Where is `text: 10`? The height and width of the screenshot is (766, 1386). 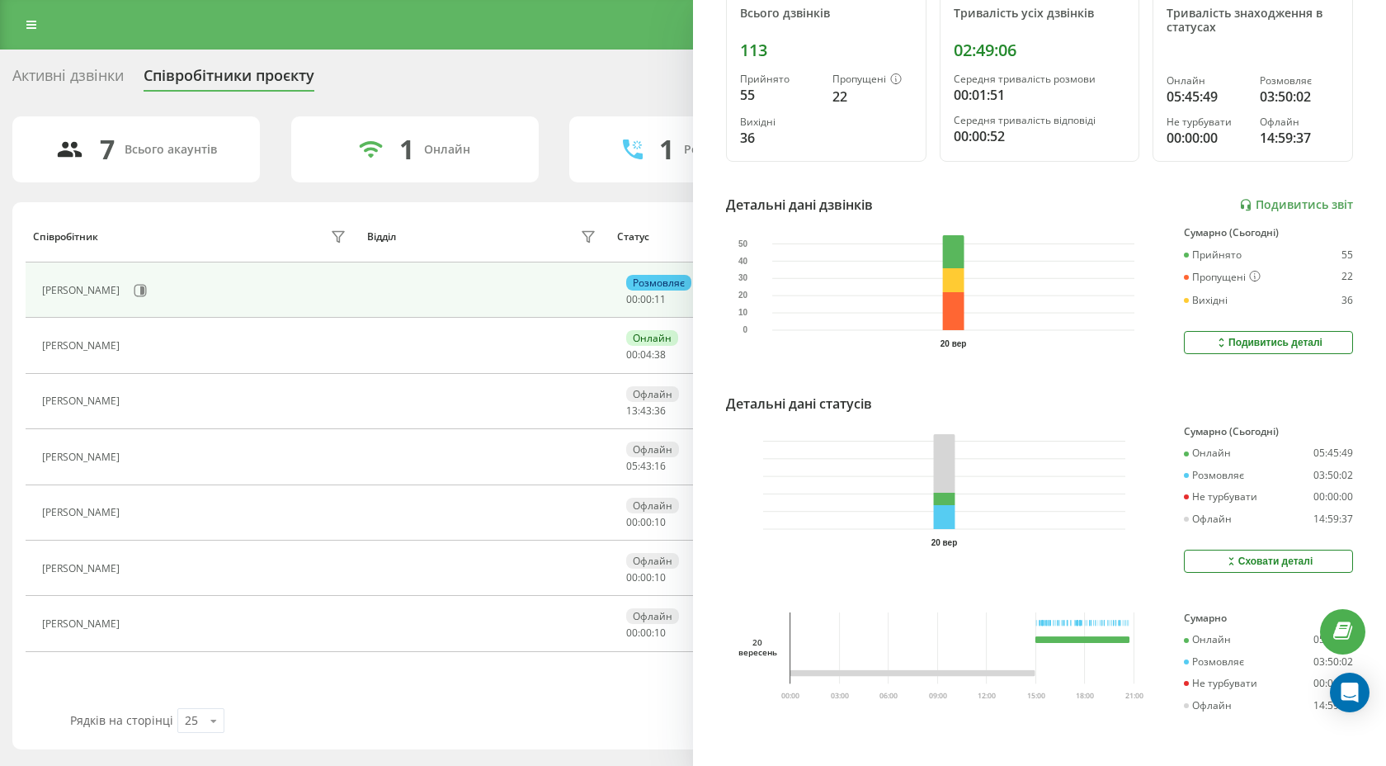
text: 10 is located at coordinates (744, 313).